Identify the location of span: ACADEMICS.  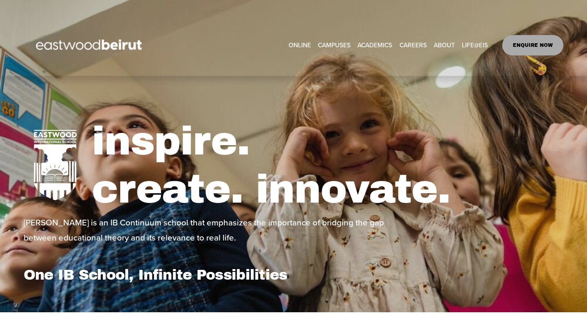
(374, 45).